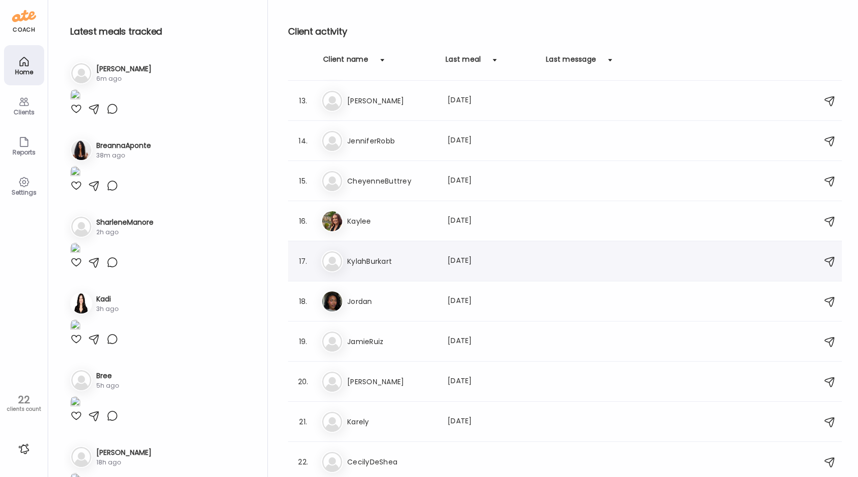 Image resolution: width=858 pixels, height=477 pixels. Describe the element at coordinates (303, 462) in the screenshot. I see `div: 22.` at that location.